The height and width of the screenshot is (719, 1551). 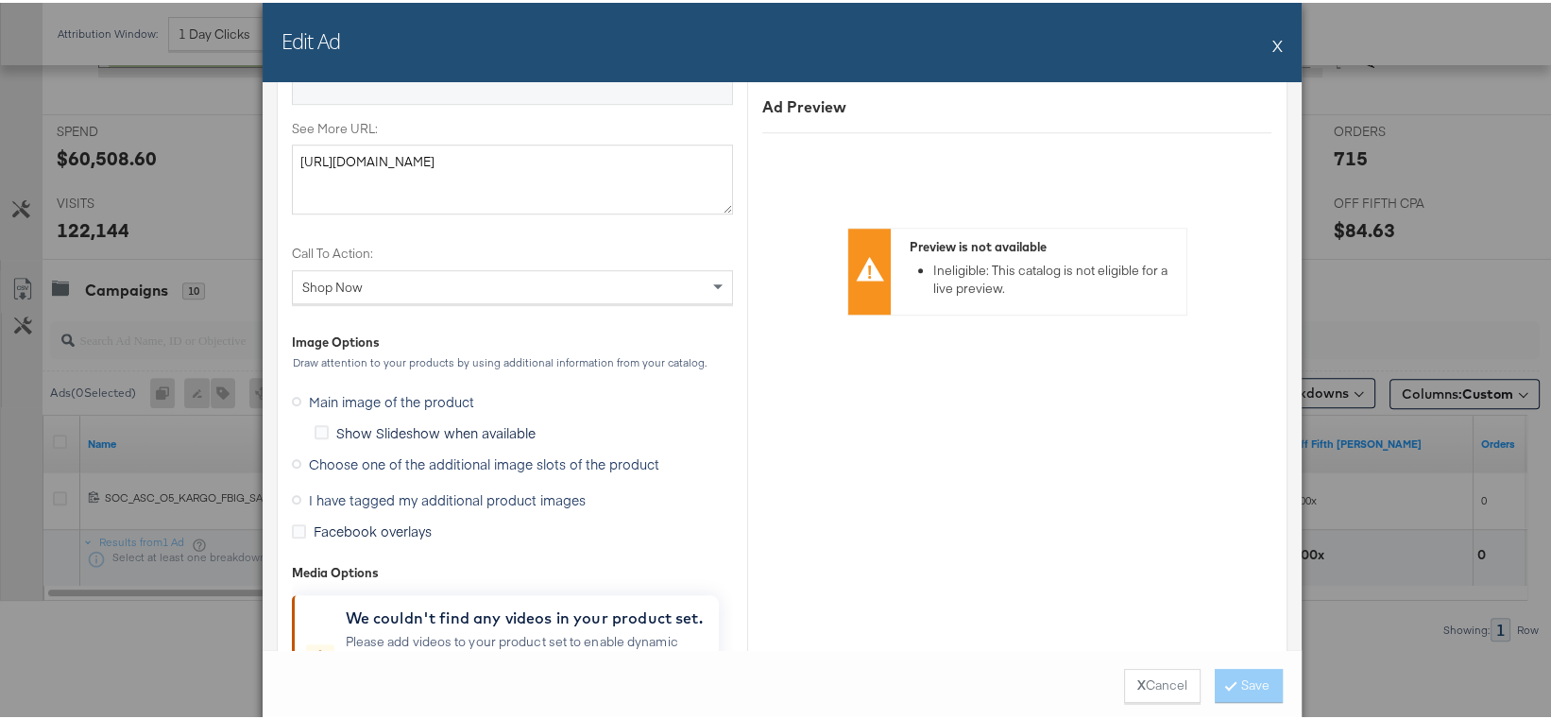 What do you see at coordinates (335, 339) in the screenshot?
I see `div: Image Options` at bounding box center [335, 339].